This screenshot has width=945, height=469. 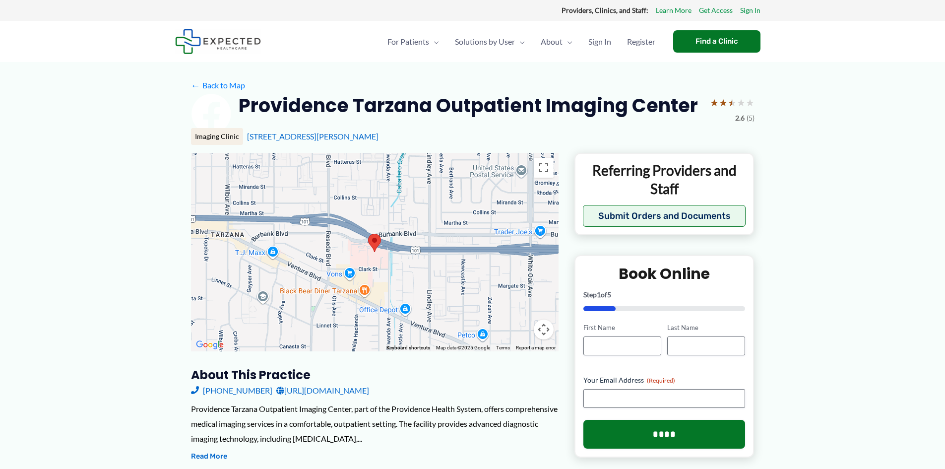 What do you see at coordinates (544, 168) in the screenshot?
I see `button: Toggle fullscreen view` at bounding box center [544, 168].